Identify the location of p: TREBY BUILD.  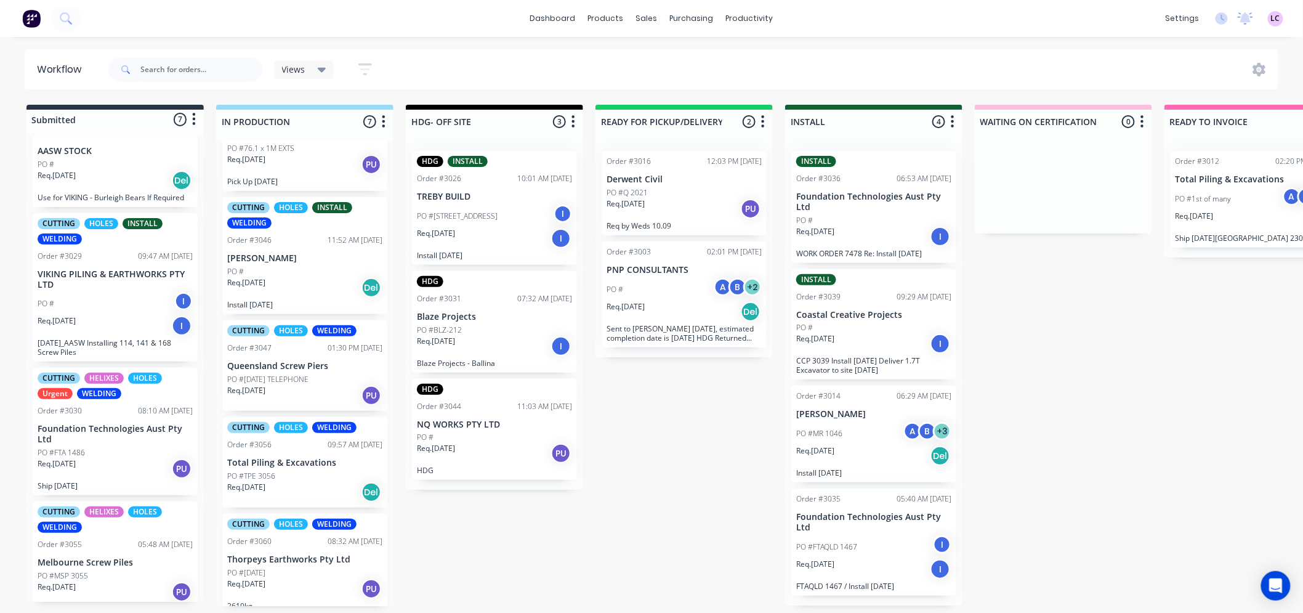
(494, 196).